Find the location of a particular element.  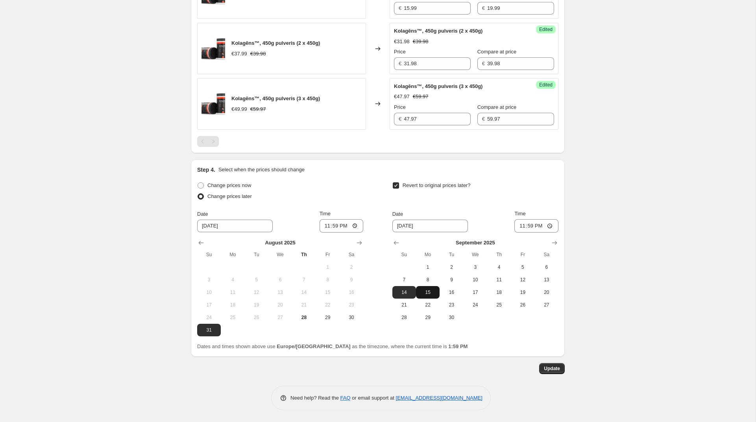

button: Sunday September 7 2025 is located at coordinates (404, 280).